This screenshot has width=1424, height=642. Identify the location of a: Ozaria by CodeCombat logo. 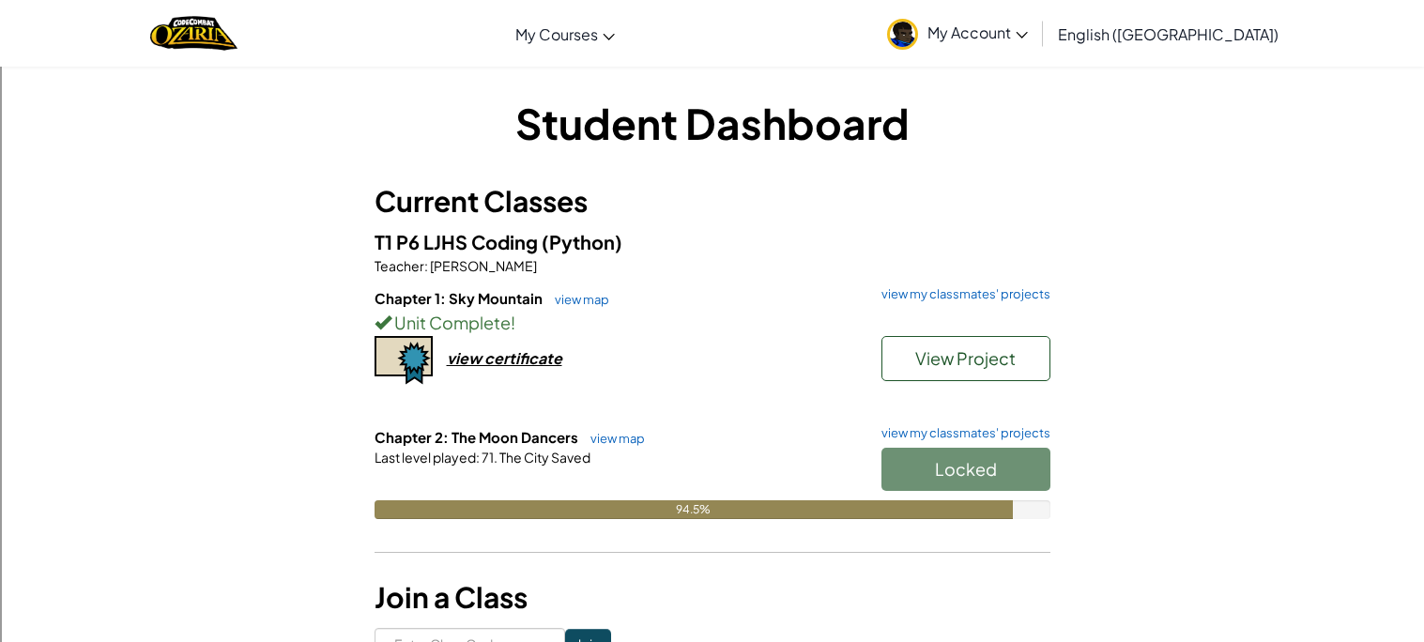
(193, 33).